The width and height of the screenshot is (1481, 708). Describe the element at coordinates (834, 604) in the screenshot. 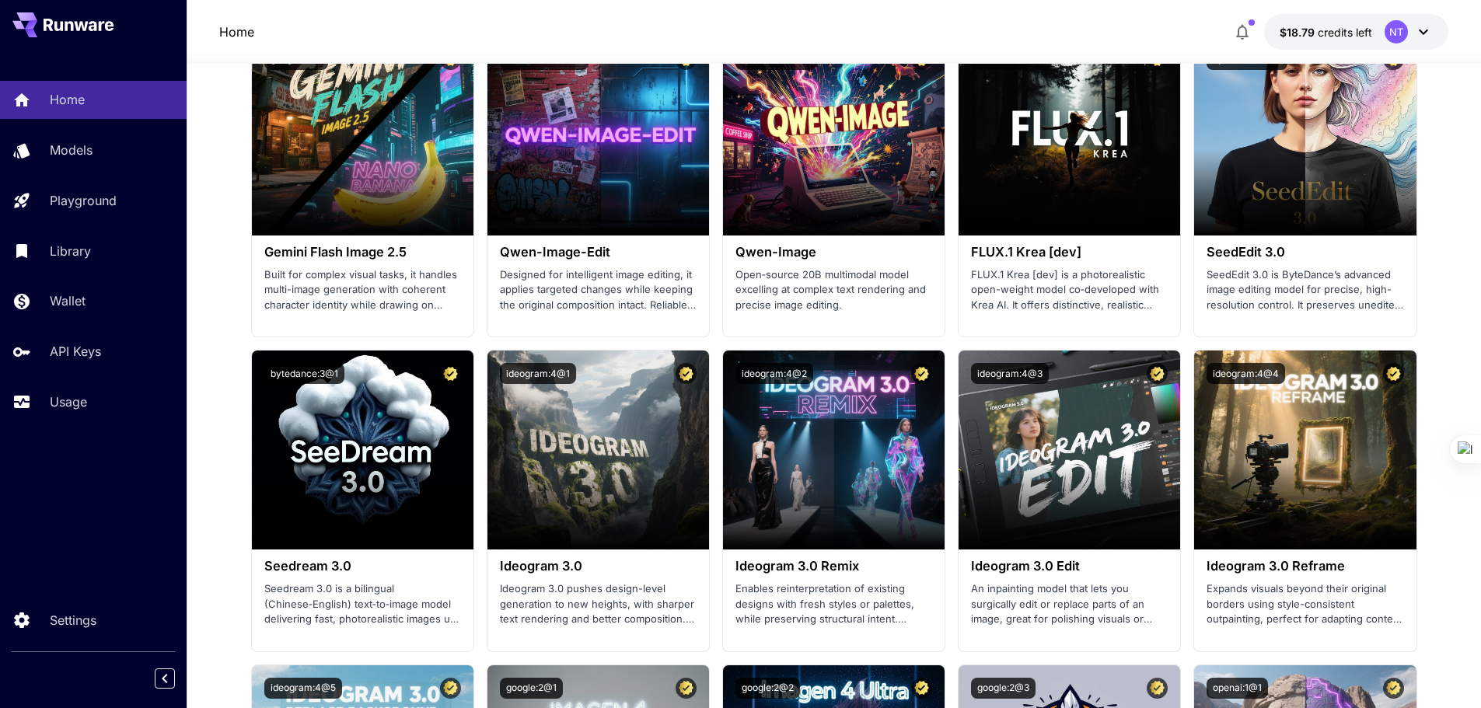

I see `p: Enables reinterpretation of existing designs with fresh styles or palettes, while preserving stru...` at that location.